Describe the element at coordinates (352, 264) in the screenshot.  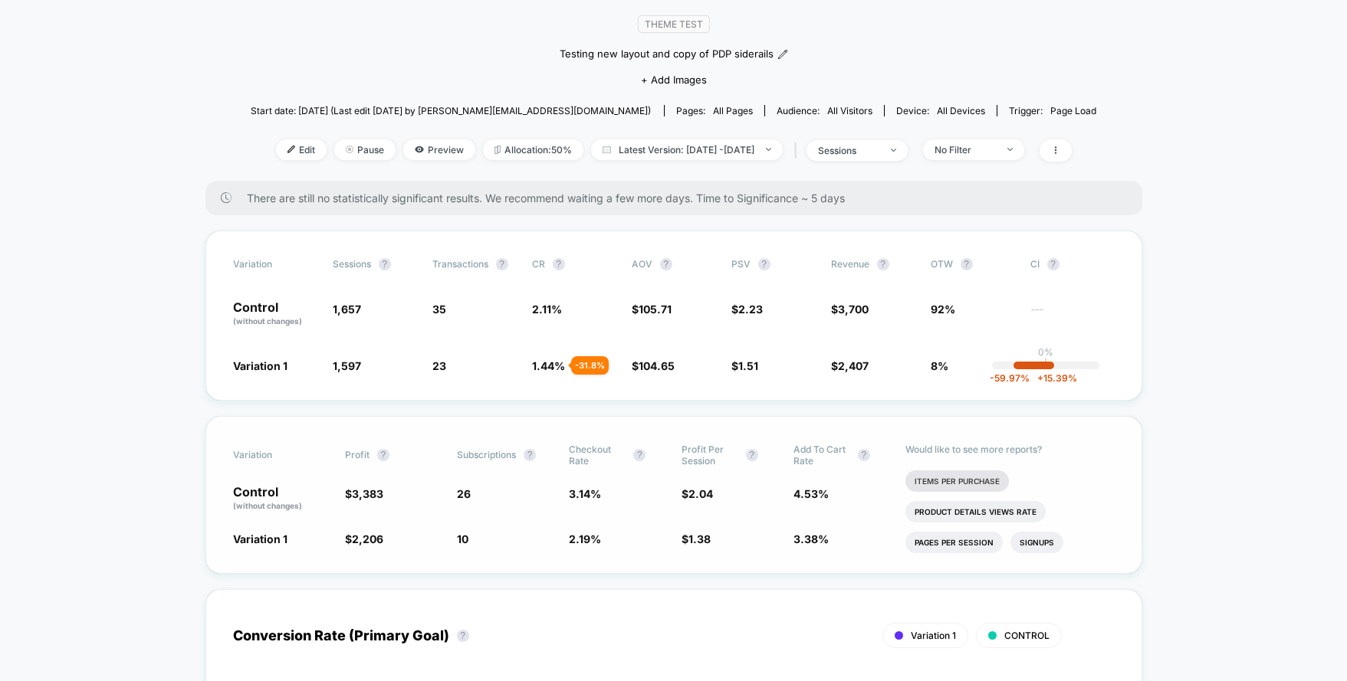
I see `span: Sessions` at that location.